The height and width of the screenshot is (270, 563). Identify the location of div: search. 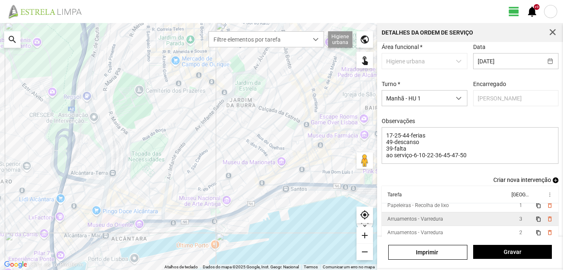
(12, 40).